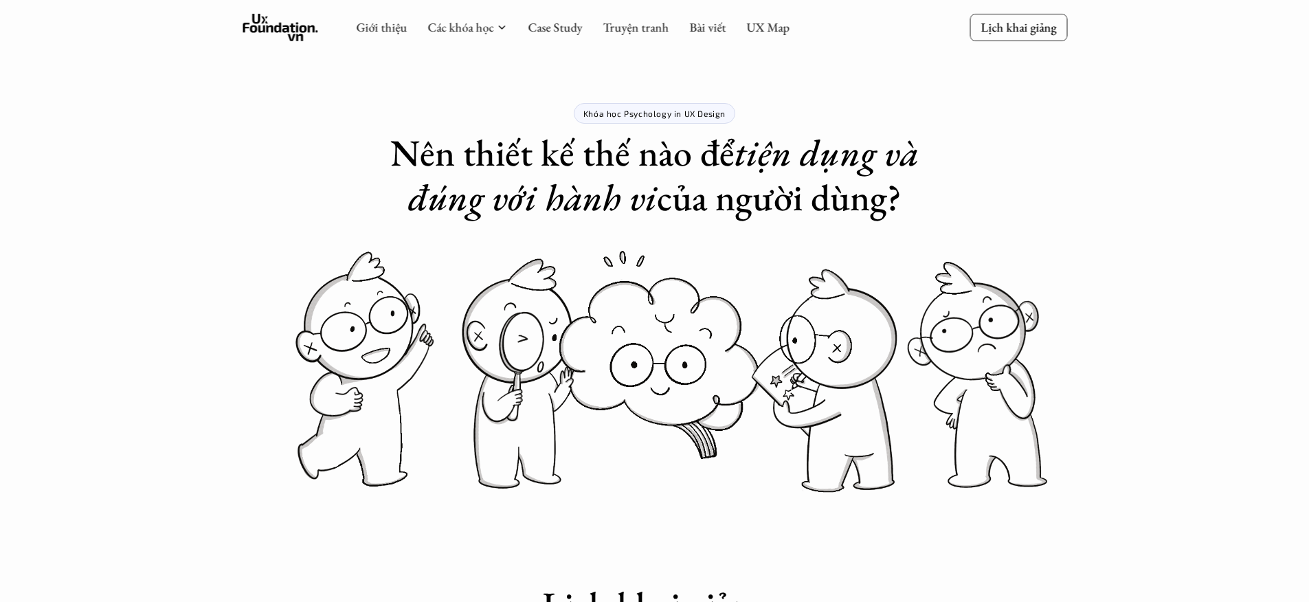 This screenshot has width=1309, height=602. What do you see at coordinates (1018, 27) in the screenshot?
I see `p: Lịch khai giảng` at bounding box center [1018, 27].